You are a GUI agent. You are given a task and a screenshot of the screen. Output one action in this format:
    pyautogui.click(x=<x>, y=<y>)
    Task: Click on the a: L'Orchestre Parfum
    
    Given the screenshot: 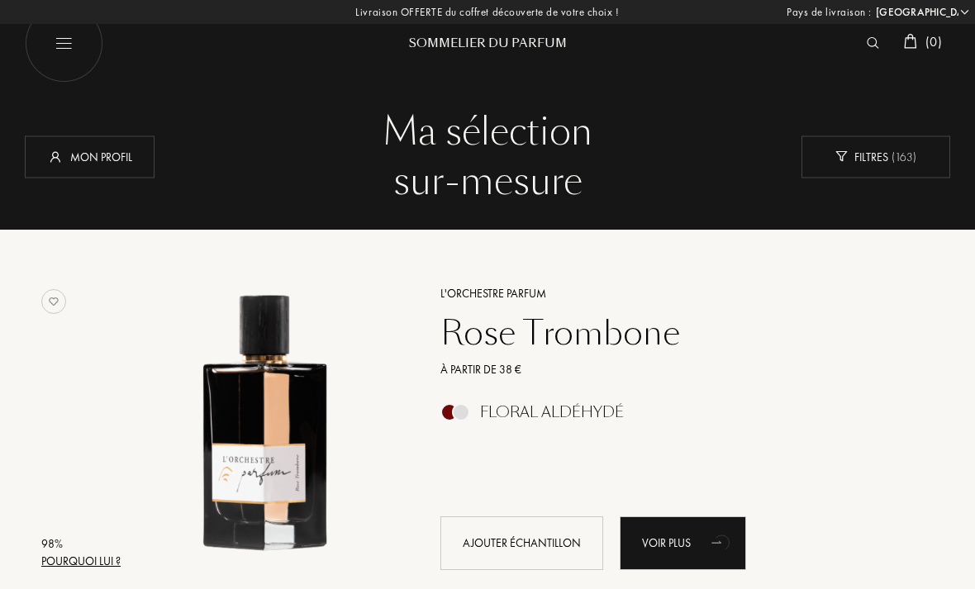 What is the action you would take?
    pyautogui.click(x=669, y=293)
    